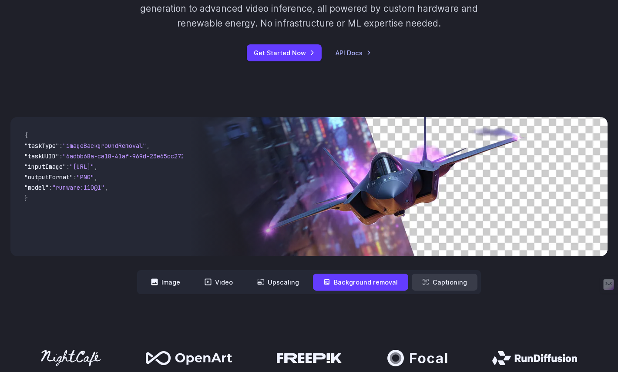 The height and width of the screenshot is (372, 618). Describe the element at coordinates (85, 177) in the screenshot. I see `span: "PNG"` at that location.